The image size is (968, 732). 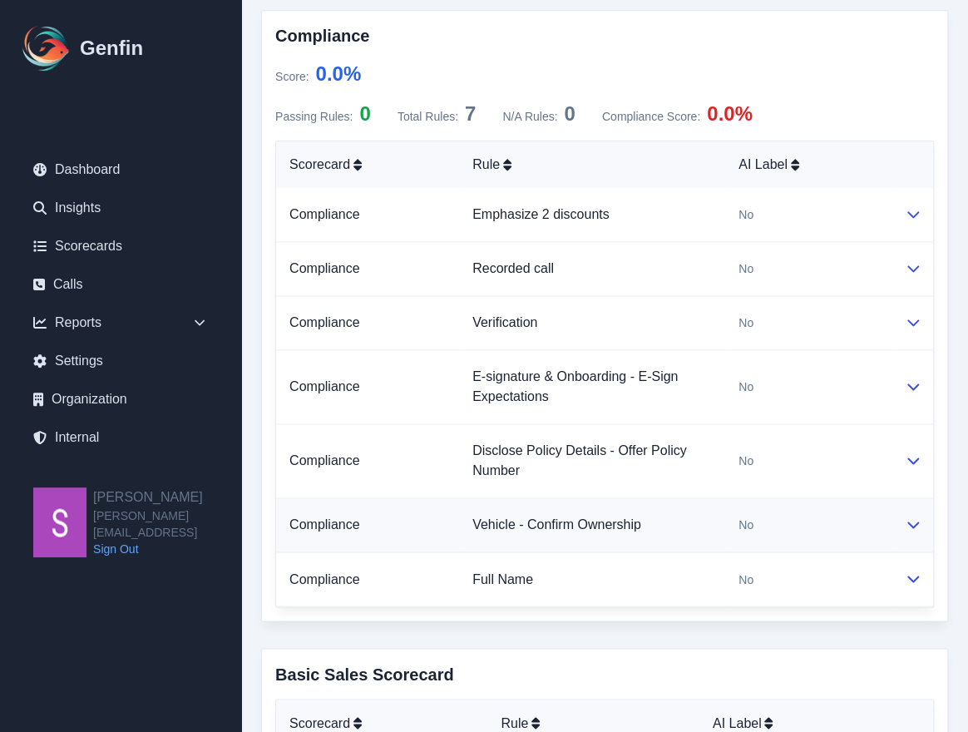 I want to click on a: Settings, so click(x=121, y=361).